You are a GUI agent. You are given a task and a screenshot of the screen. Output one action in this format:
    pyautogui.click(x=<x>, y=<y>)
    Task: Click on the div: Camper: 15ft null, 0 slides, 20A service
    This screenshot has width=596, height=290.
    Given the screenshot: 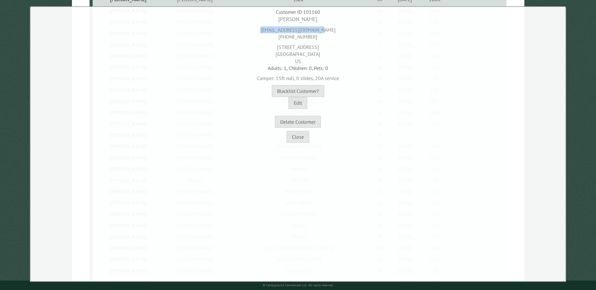 What is the action you would take?
    pyautogui.click(x=298, y=77)
    